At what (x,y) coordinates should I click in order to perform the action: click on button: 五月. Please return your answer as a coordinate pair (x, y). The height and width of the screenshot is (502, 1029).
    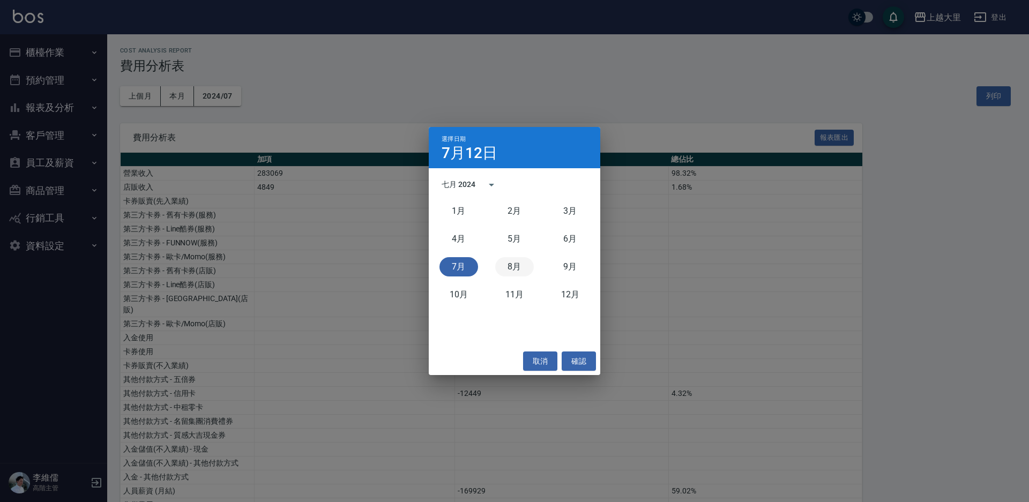
    Looking at the image, I should click on (515, 239).